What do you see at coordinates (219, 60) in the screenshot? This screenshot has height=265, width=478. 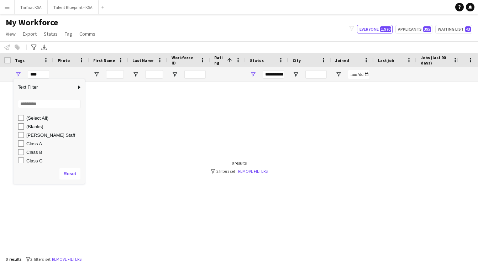 I see `span: Rating` at bounding box center [219, 60].